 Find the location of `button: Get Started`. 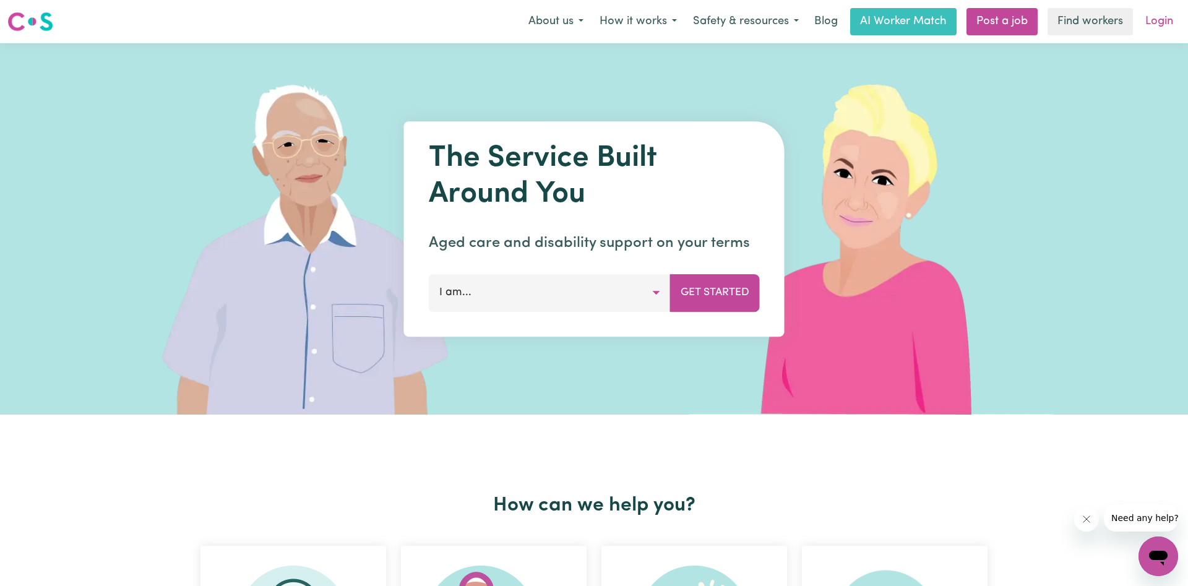

button: Get Started is located at coordinates (715, 293).